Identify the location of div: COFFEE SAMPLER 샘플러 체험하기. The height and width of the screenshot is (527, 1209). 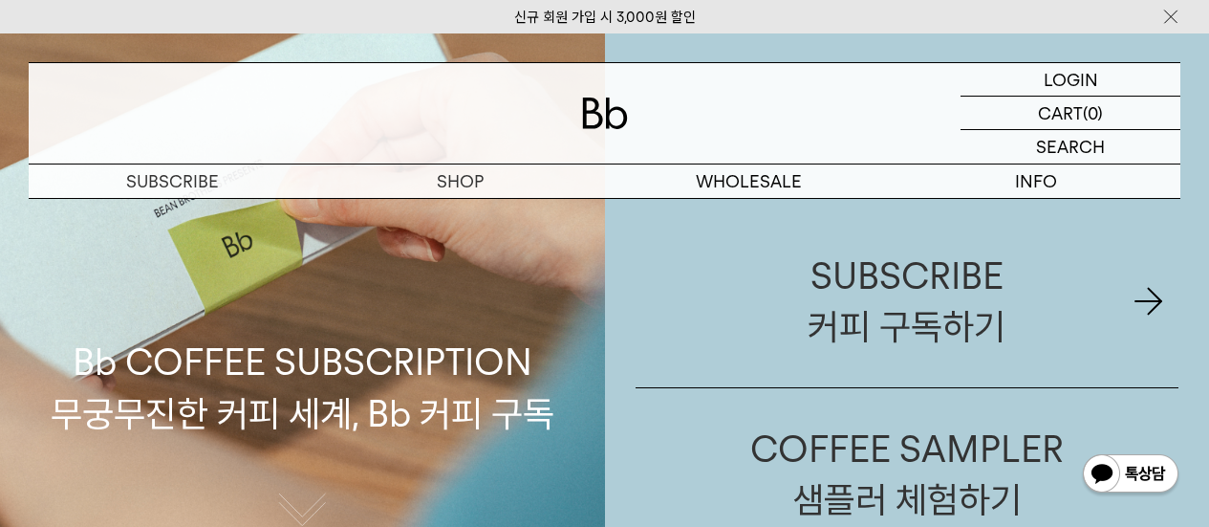
(907, 474).